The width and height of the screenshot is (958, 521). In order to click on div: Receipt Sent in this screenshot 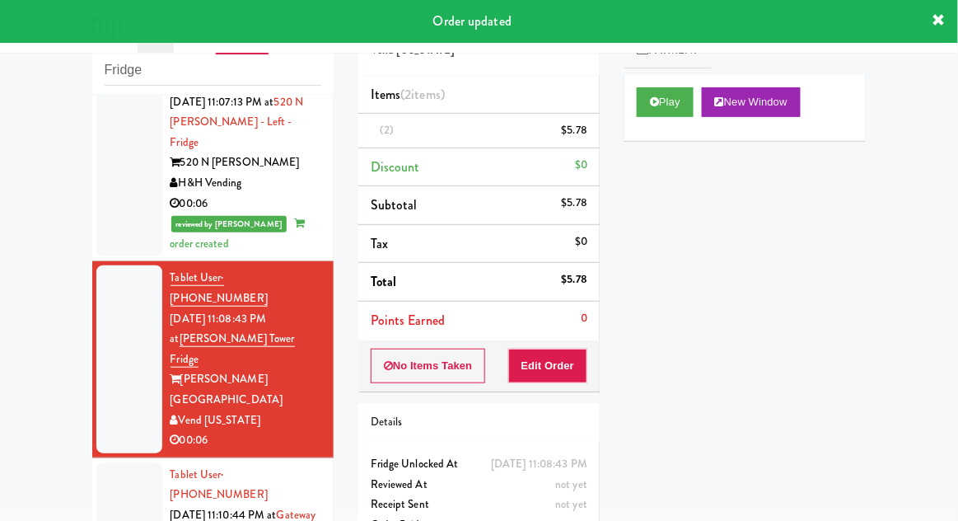, I will do `click(479, 504)`.